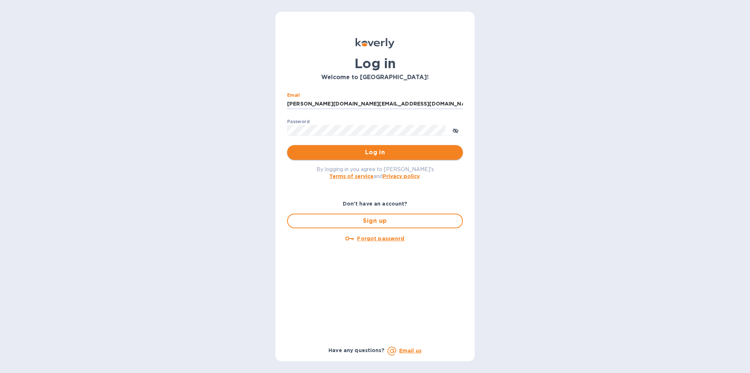 The height and width of the screenshot is (373, 750). I want to click on label: Email, so click(293, 95).